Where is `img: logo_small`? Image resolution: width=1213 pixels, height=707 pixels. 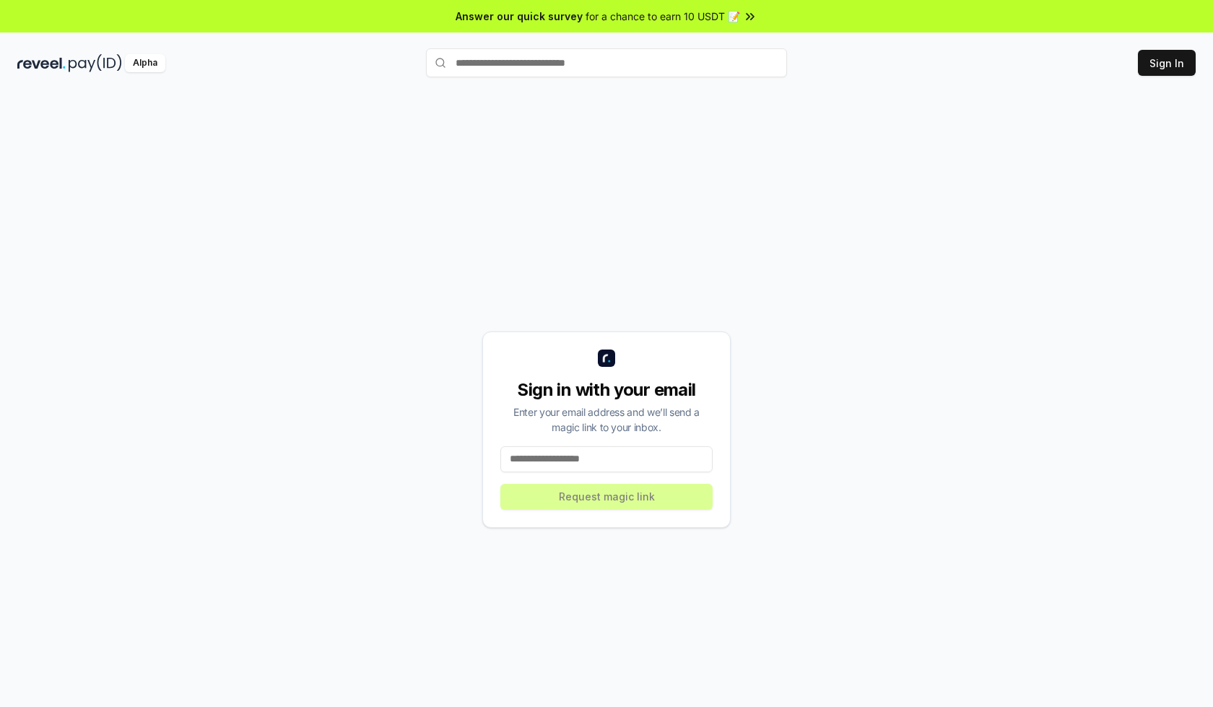 img: logo_small is located at coordinates (606, 358).